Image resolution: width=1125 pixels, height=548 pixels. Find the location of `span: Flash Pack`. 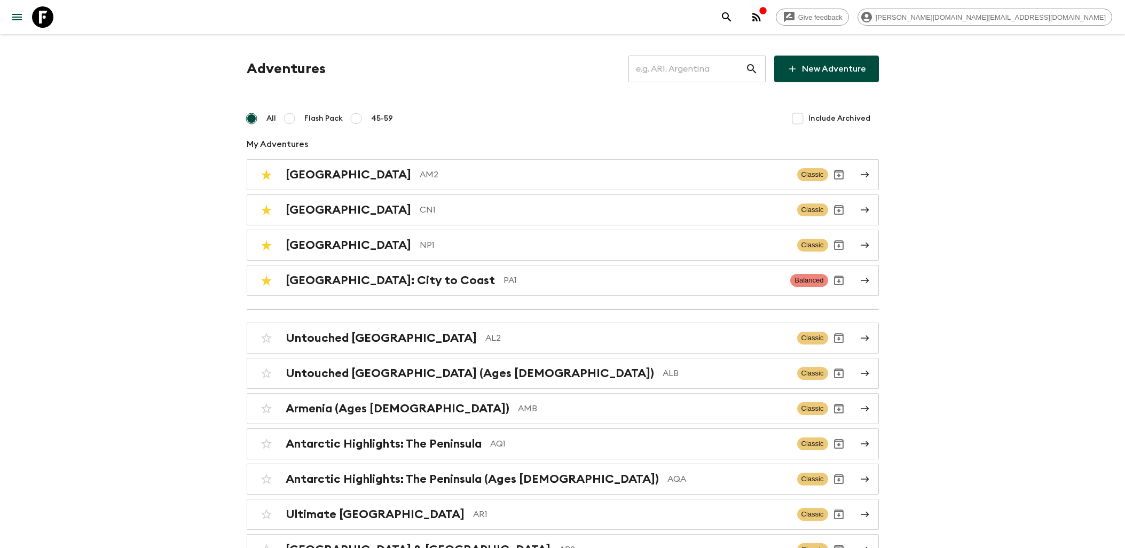

span: Flash Pack is located at coordinates (324, 119).